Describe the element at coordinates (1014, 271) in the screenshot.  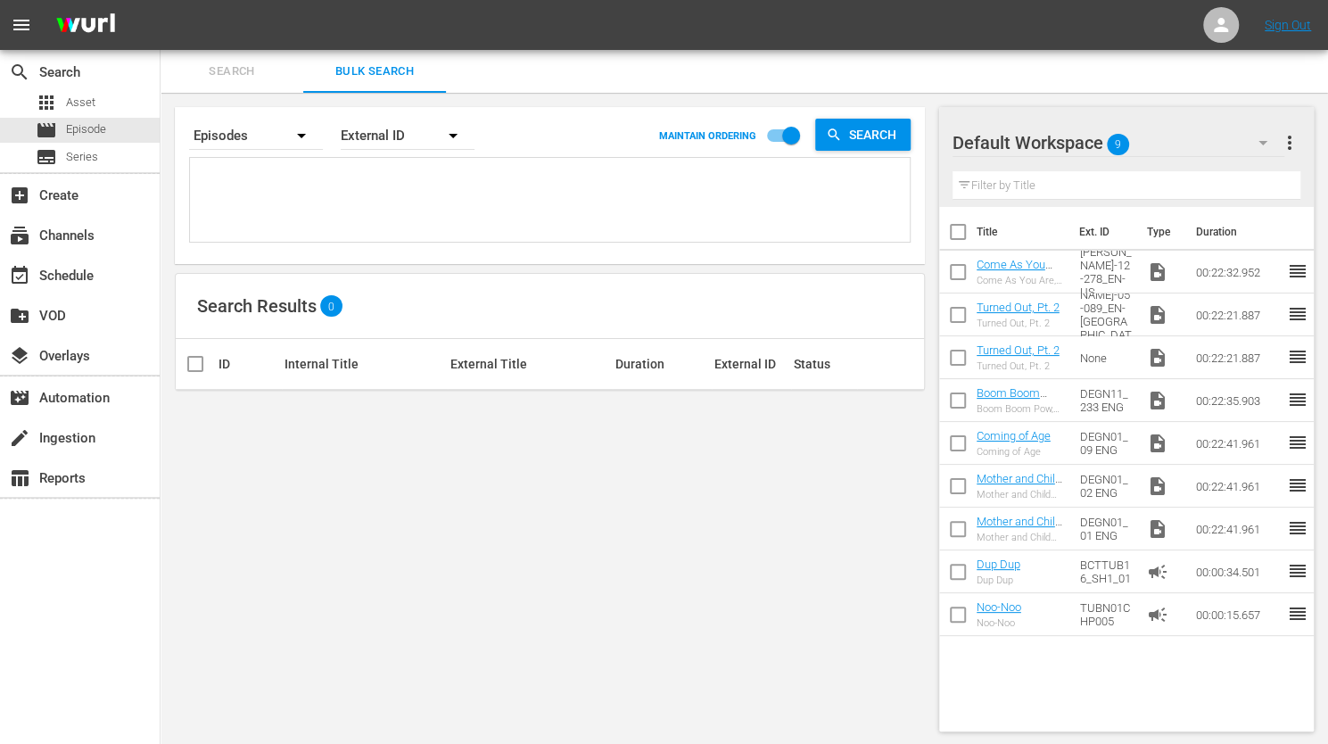
I see `a: Come As You Are, Pt. 1` at that location.